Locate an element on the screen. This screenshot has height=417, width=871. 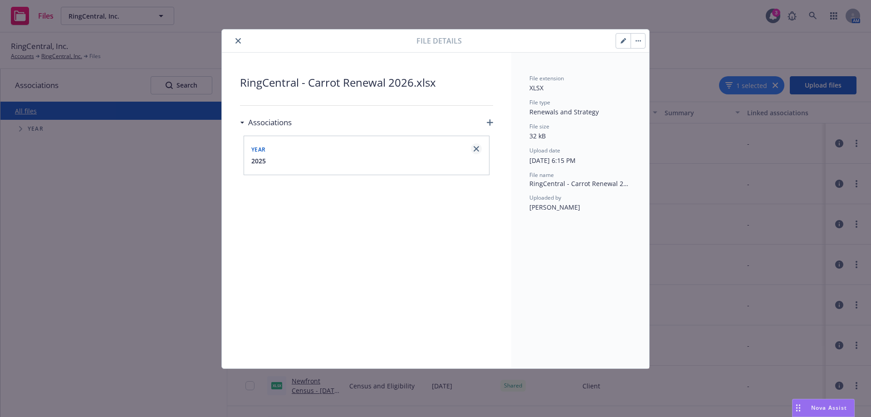
span: File extension is located at coordinates (547, 78).